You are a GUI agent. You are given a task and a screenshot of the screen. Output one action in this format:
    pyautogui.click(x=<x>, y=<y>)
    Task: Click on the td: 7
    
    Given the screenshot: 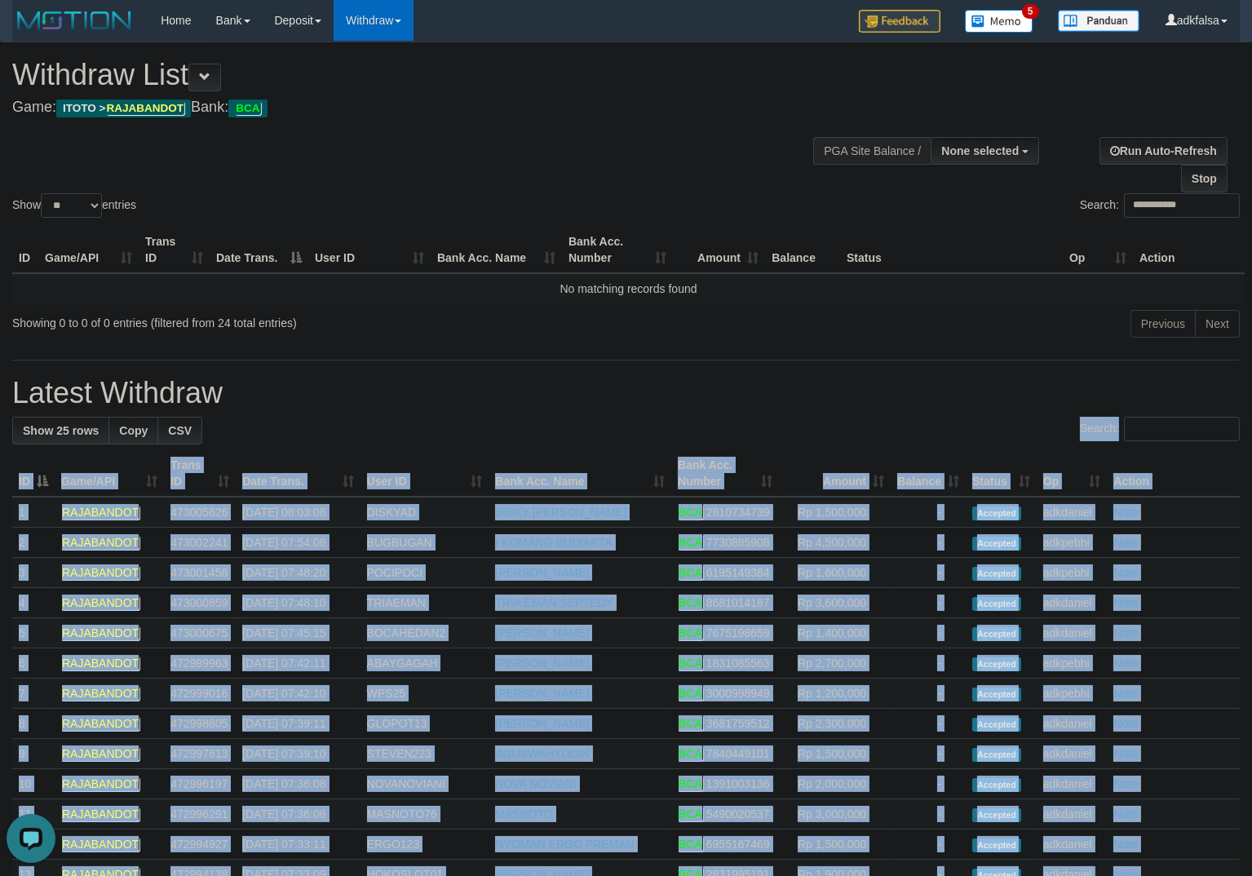 What is the action you would take?
    pyautogui.click(x=33, y=693)
    